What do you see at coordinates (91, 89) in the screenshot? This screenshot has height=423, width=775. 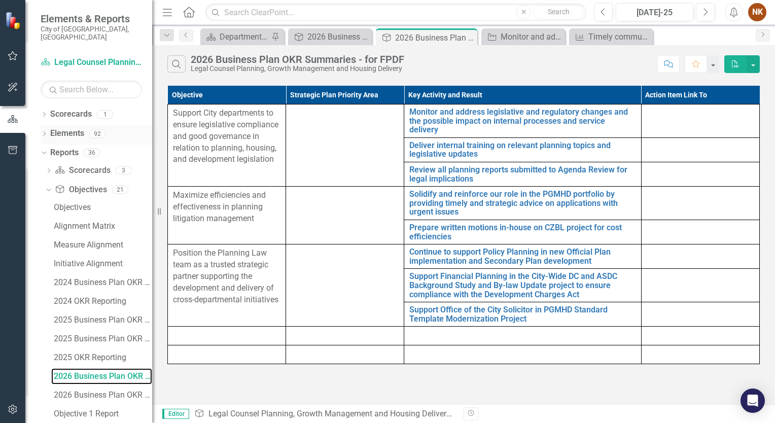 I see `input: Search Below...` at bounding box center [91, 89].